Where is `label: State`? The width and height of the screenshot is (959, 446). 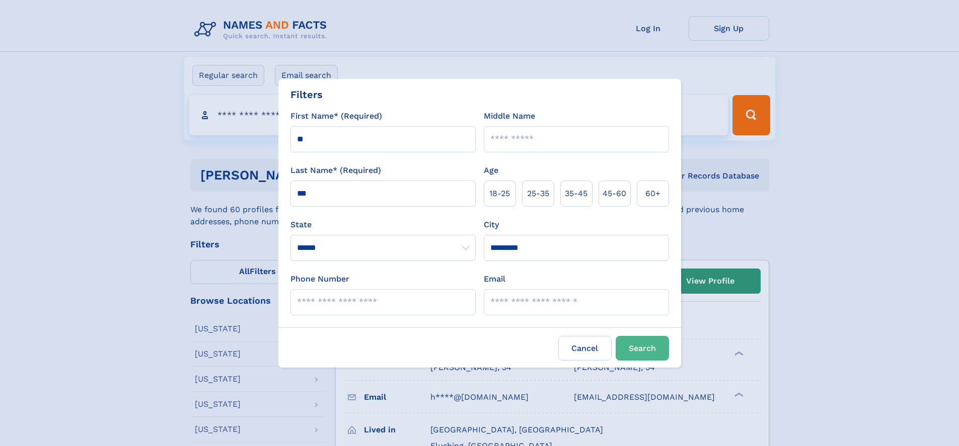
label: State is located at coordinates (383, 225).